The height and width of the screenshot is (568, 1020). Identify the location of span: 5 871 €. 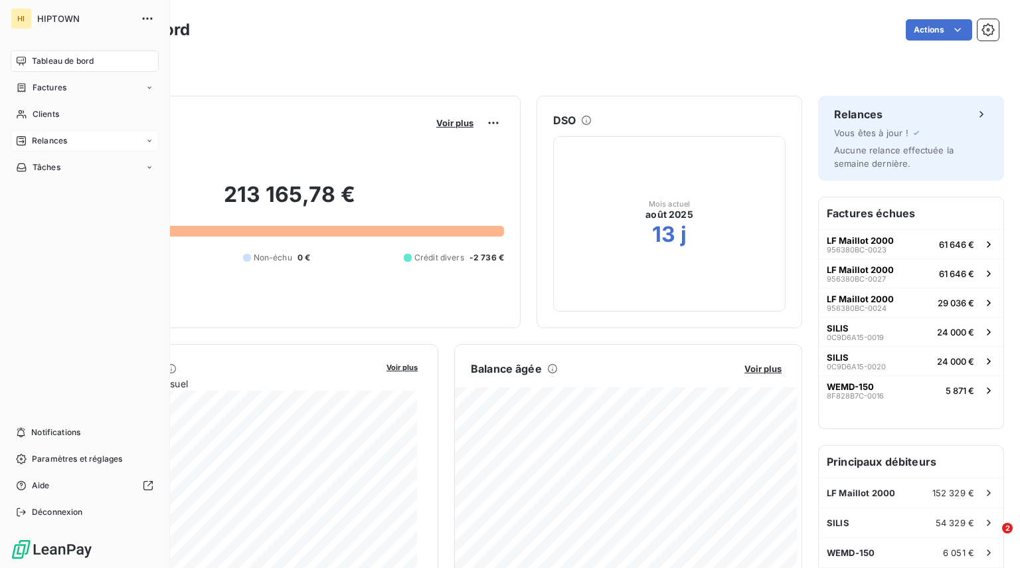
(960, 391).